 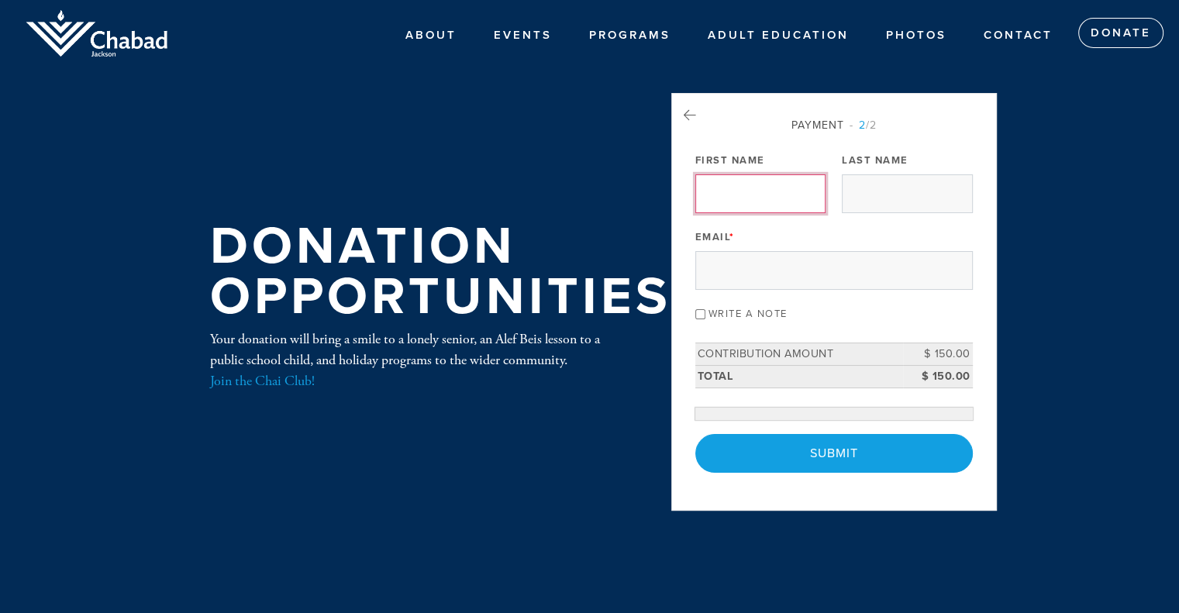 I want to click on img: Jackson%20Logo_0.png, so click(x=97, y=33).